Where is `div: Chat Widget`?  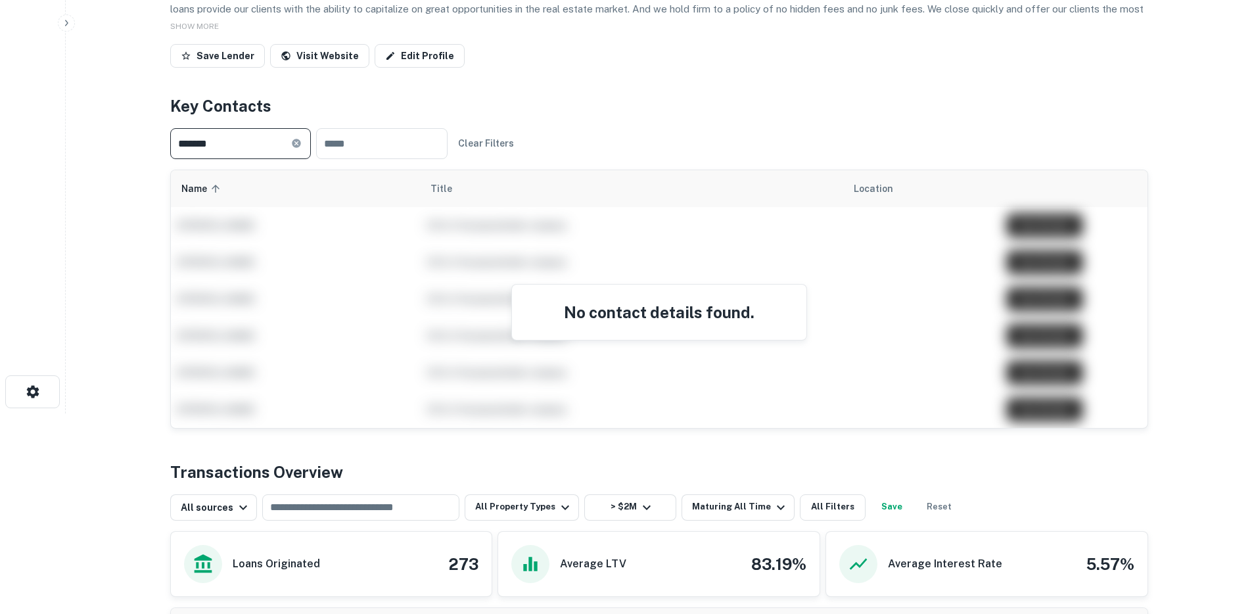
div: Chat Widget is located at coordinates (1219, 540).